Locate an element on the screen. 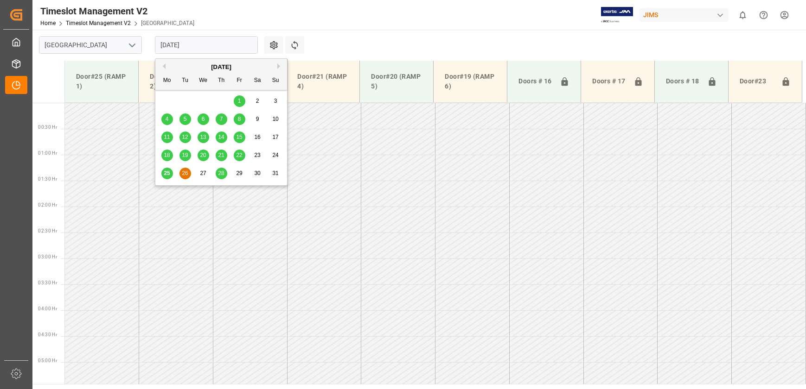 Image resolution: width=806 pixels, height=389 pixels. div: Choose Tuesday, August 19th, 2025 is located at coordinates (185, 155).